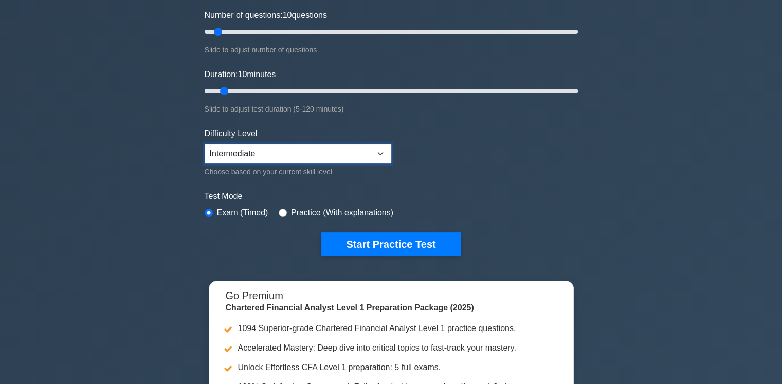 The height and width of the screenshot is (384, 782). I want to click on label: Test Mode, so click(391, 196).